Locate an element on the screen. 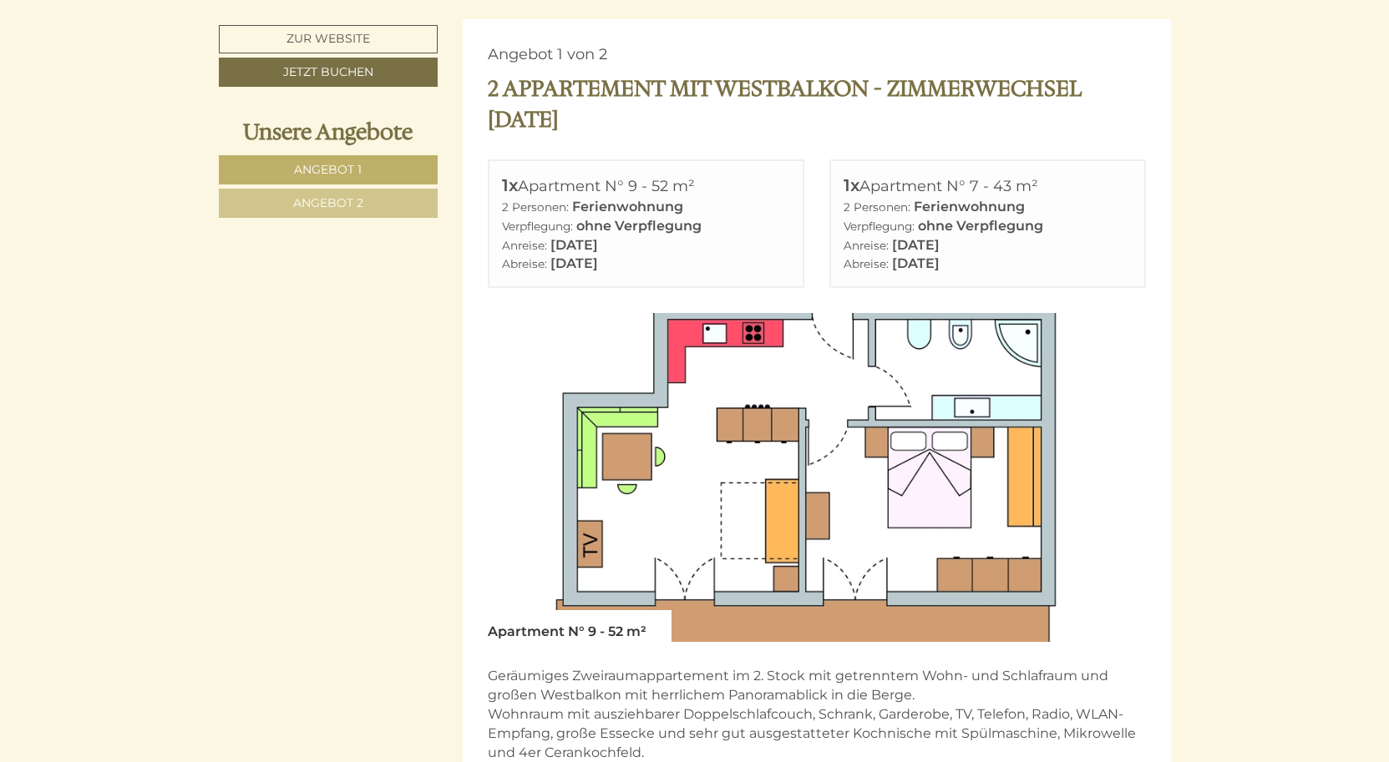 The width and height of the screenshot is (1389, 762). a: Jetzt buchen is located at coordinates (328, 72).